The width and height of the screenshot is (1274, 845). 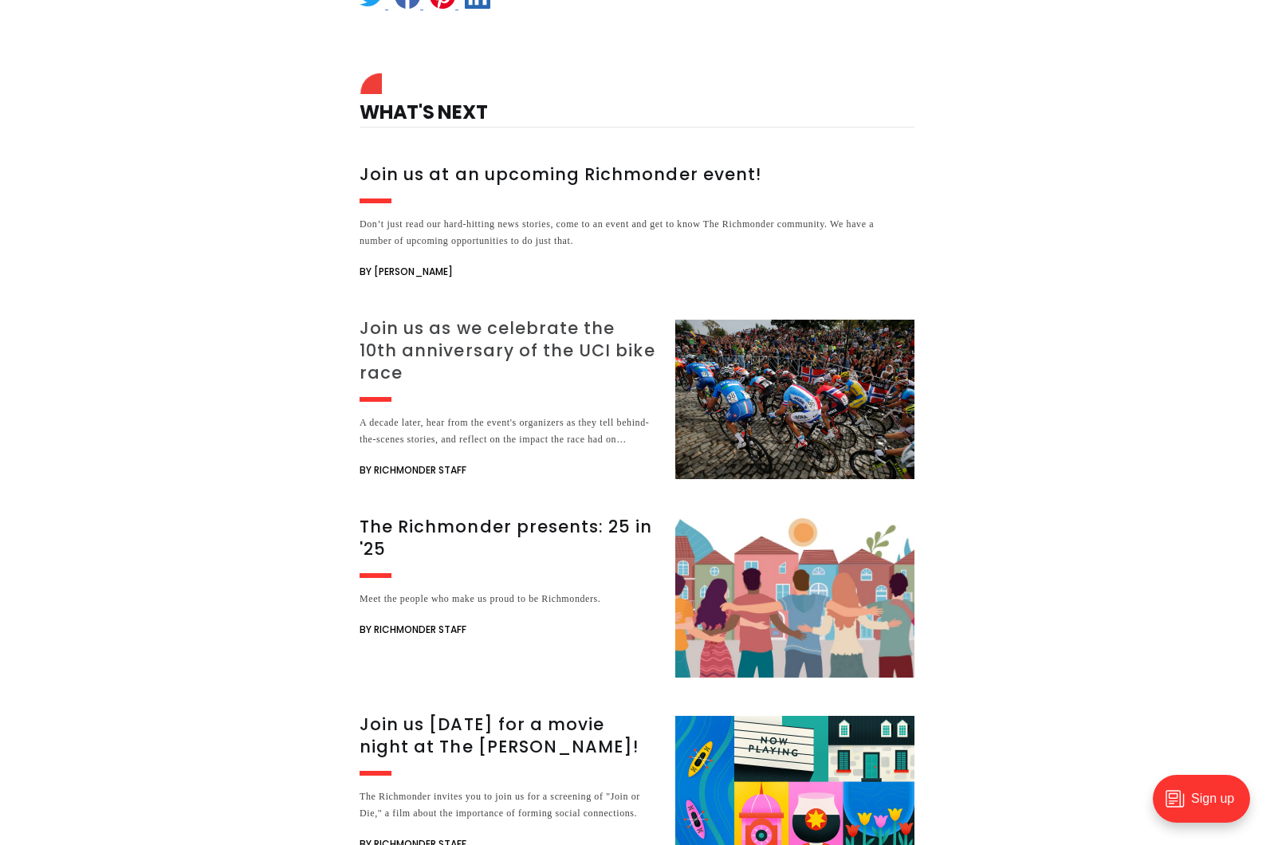 I want to click on img: Join us as we celebrate the 10th anniversary of the UCI bike race, so click(x=795, y=399).